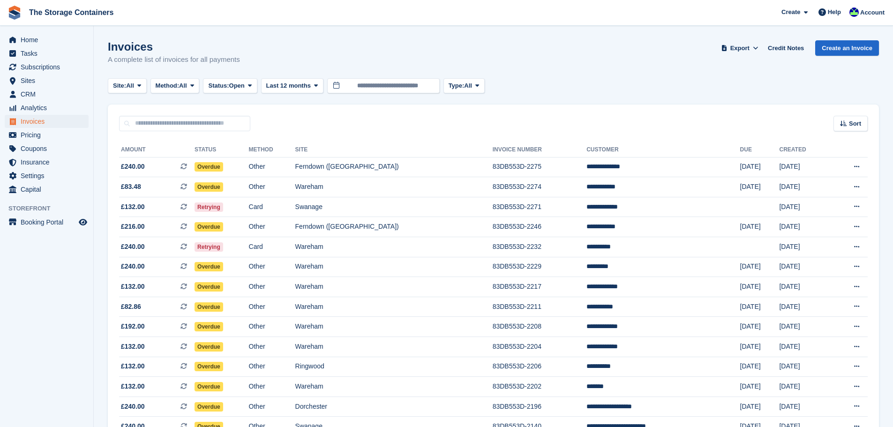 The image size is (893, 427). Describe the element at coordinates (804, 150) in the screenshot. I see `th: Created` at that location.